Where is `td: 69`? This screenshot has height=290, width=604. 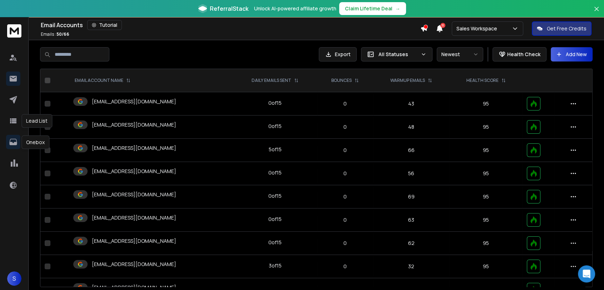 td: 69 is located at coordinates (412, 197).